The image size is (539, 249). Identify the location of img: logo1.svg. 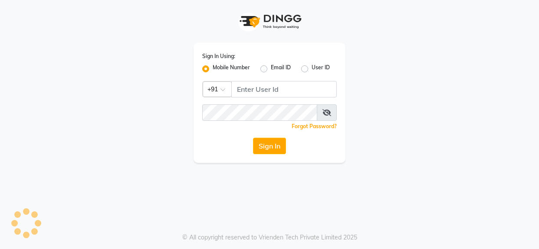
(269, 21).